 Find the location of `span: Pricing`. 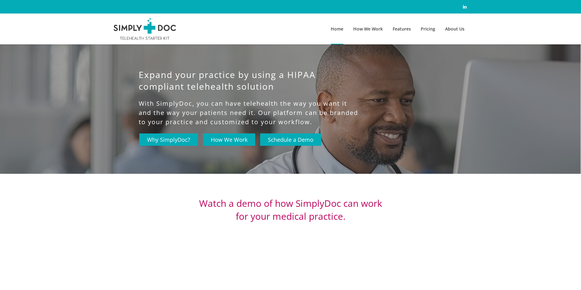

span: Pricing is located at coordinates (428, 29).